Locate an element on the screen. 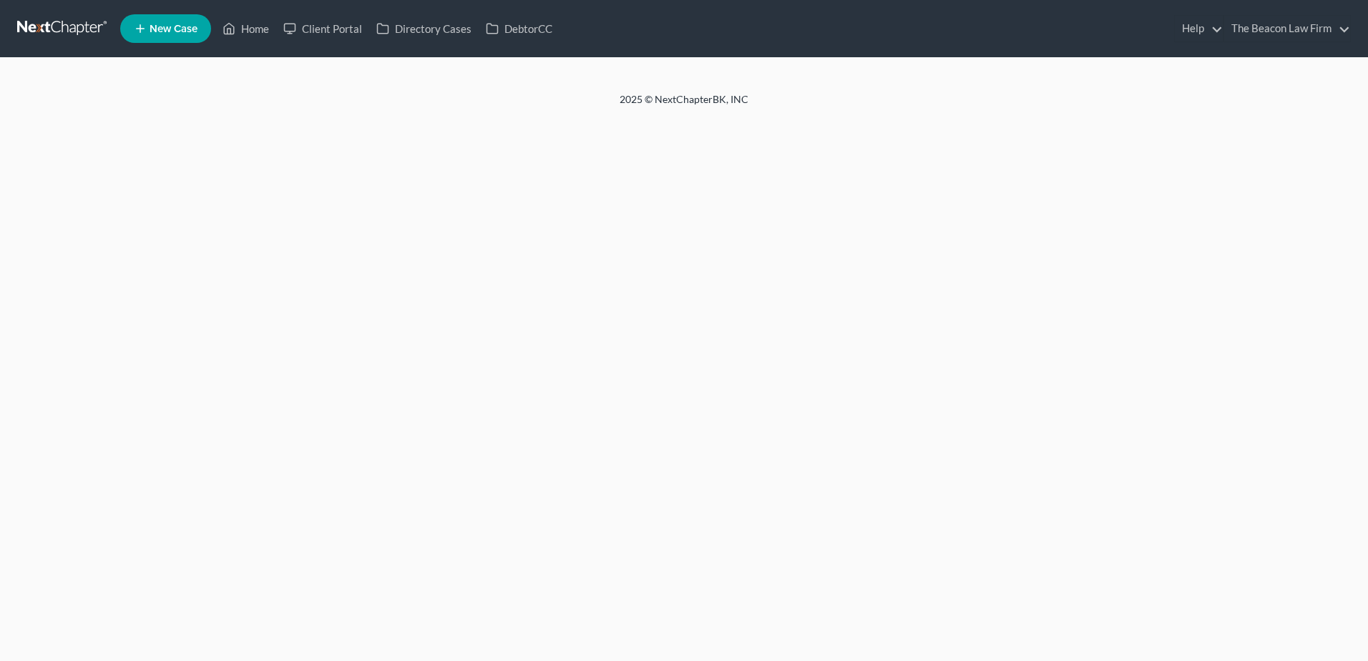  a: Home is located at coordinates (245, 29).